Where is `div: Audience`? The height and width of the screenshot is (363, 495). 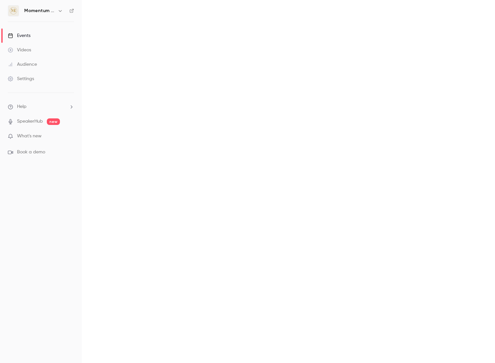
div: Audience is located at coordinates (22, 64).